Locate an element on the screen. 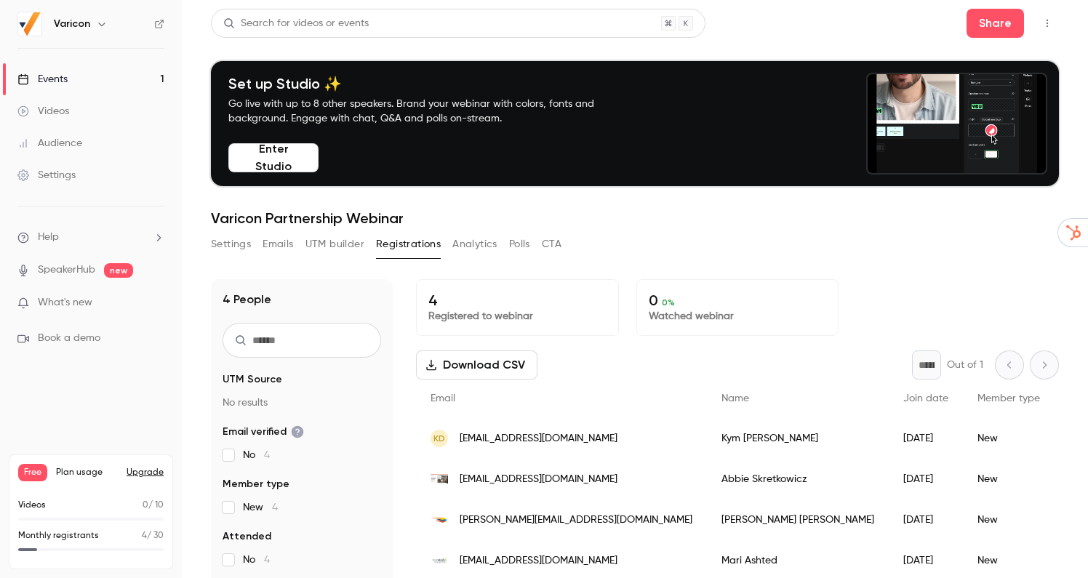 This screenshot has height=578, width=1088. a: SpeakerHub is located at coordinates (66, 270).